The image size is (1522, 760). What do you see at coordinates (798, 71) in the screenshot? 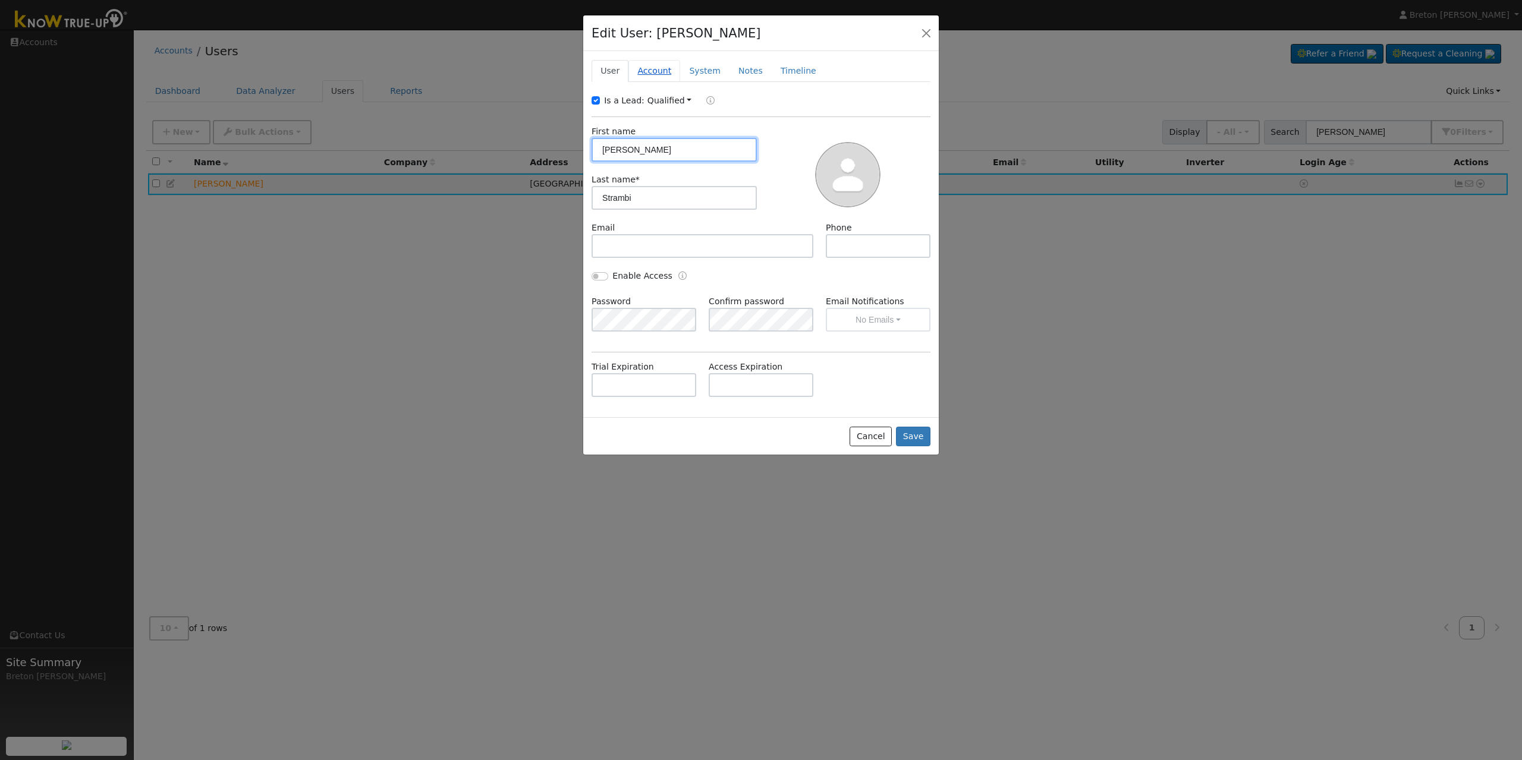
I see `a: Timeline` at bounding box center [798, 71].